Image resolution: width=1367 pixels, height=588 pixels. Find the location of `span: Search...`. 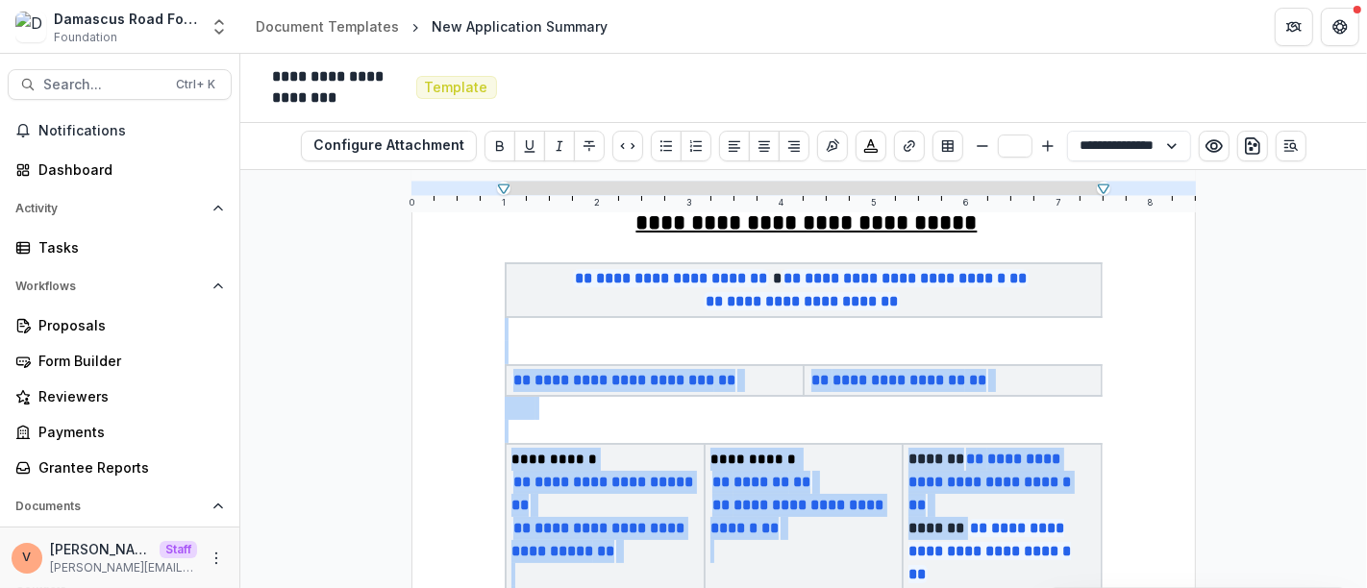

span: Search... is located at coordinates (104, 85).